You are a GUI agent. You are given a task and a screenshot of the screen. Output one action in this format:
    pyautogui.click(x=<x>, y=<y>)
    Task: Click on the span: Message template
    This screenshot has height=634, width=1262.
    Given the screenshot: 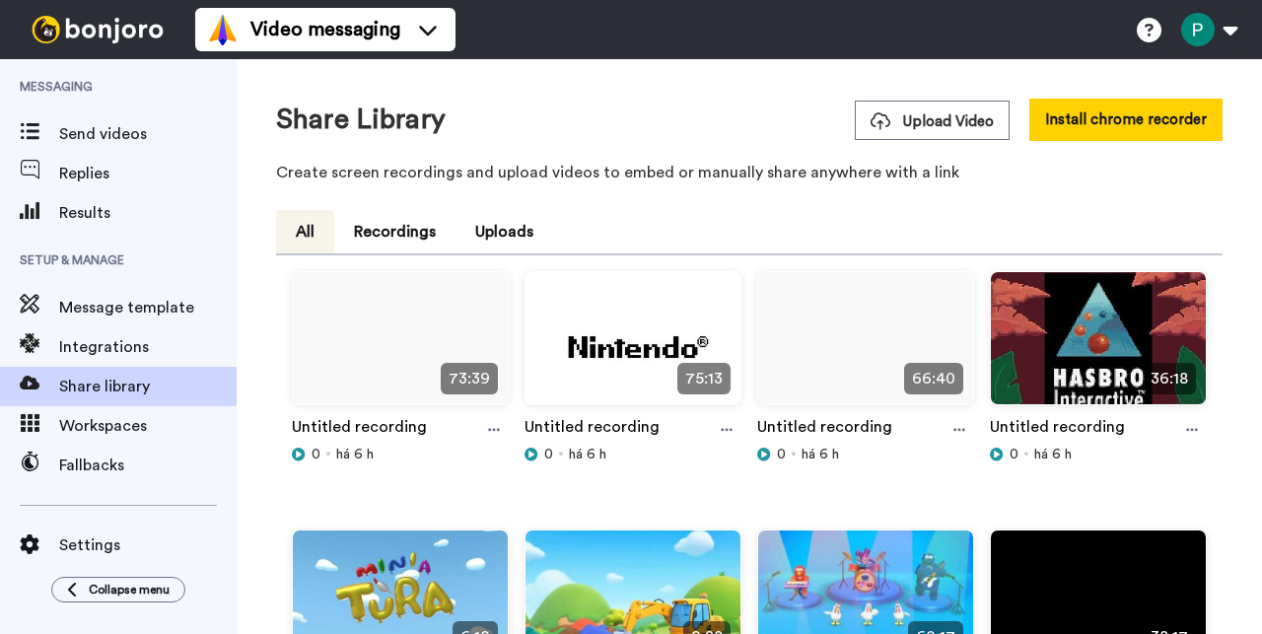 What is the action you would take?
    pyautogui.click(x=148, y=308)
    